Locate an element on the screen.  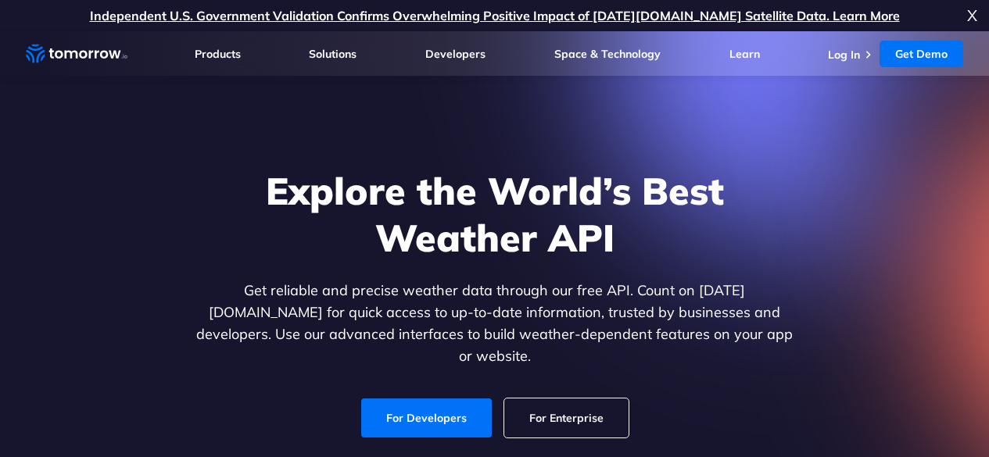
a: Products is located at coordinates (217, 54).